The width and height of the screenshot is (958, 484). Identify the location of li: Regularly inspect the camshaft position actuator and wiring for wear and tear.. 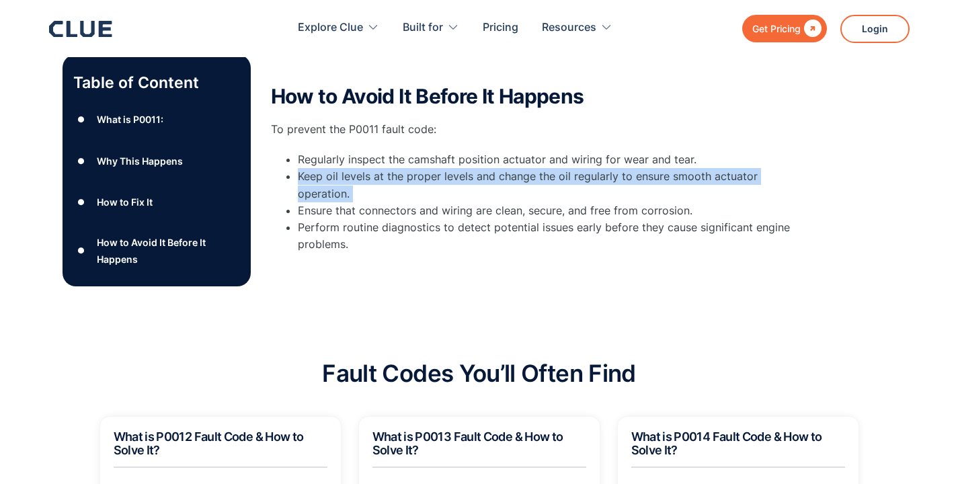
(553, 159).